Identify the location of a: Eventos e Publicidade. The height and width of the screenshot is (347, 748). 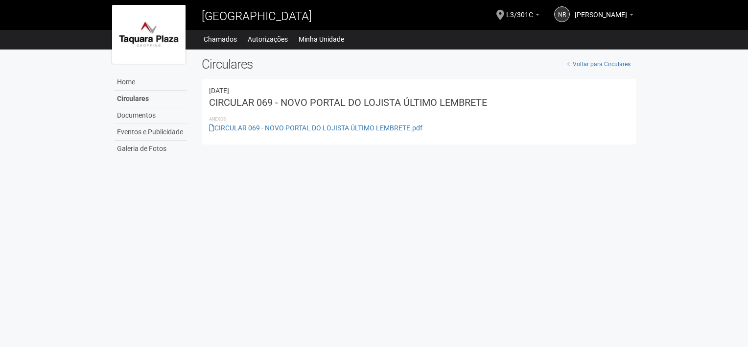
(151, 132).